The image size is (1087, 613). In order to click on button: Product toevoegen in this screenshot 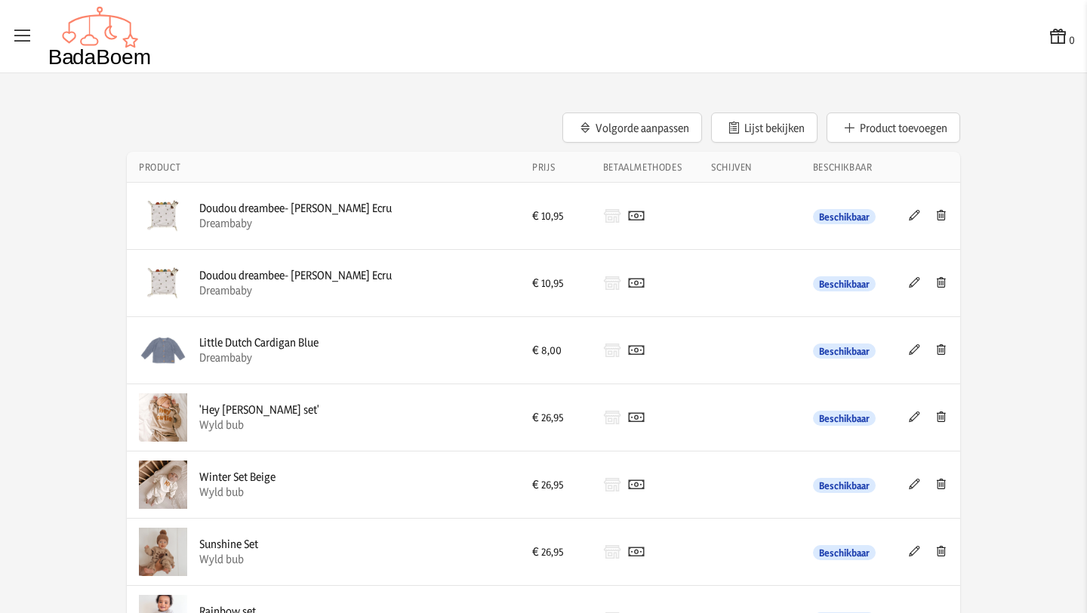, I will do `click(893, 128)`.